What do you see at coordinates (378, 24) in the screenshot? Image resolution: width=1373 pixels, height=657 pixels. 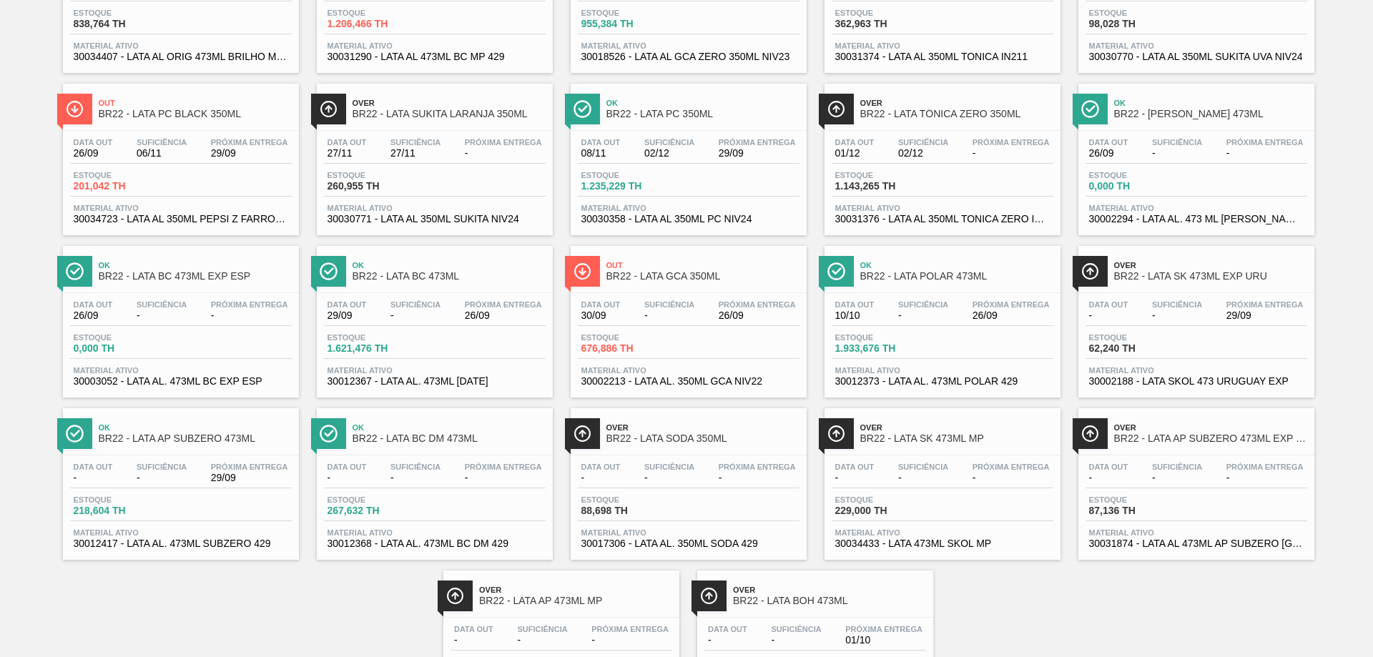 I see `span: 1.206,466 TH` at bounding box center [378, 24].